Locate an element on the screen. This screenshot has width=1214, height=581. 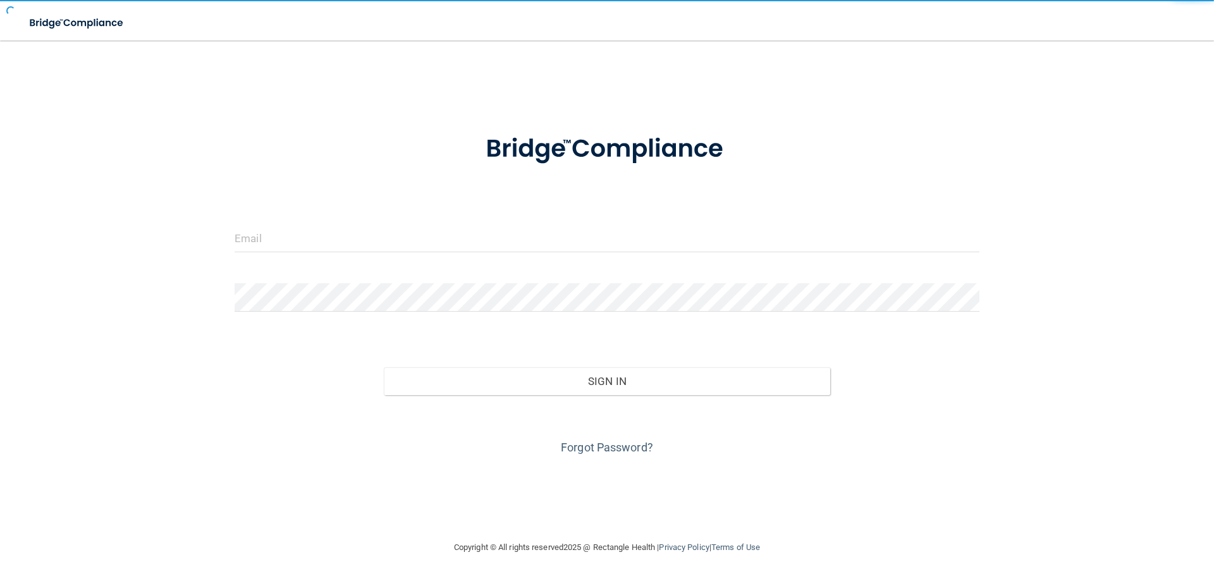
input: Email is located at coordinates (607, 238).